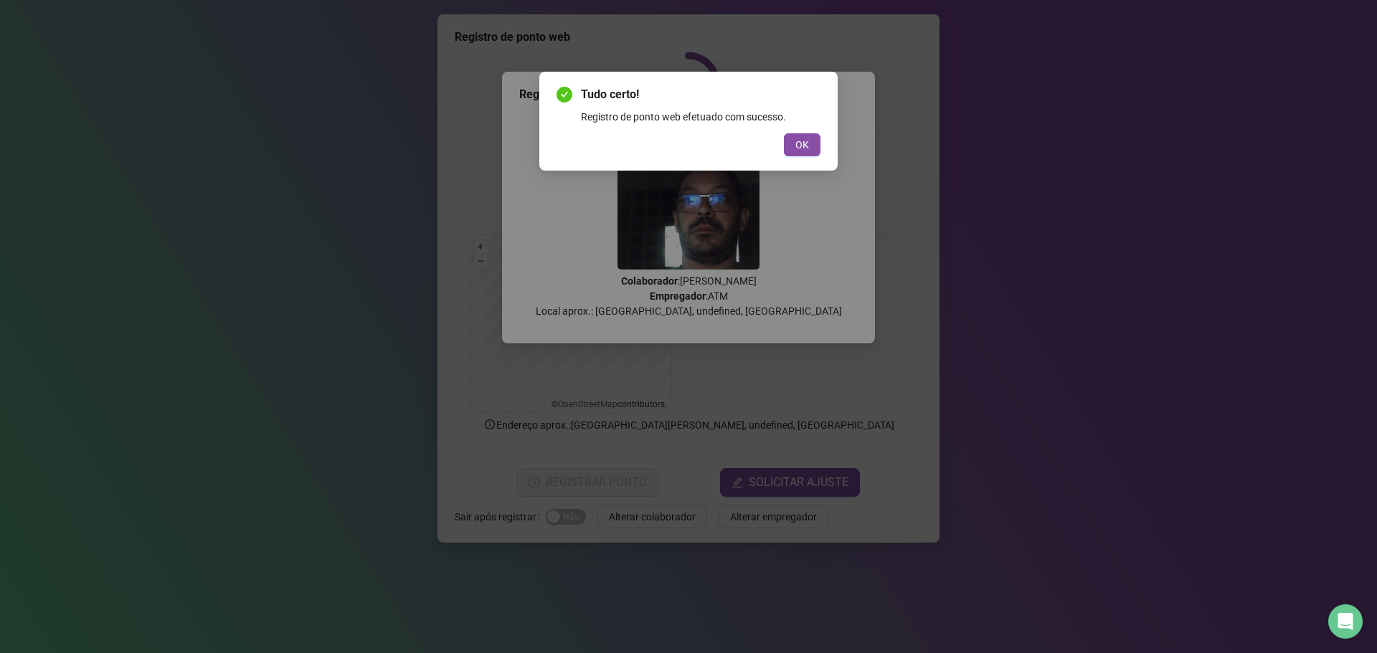 This screenshot has width=1377, height=653. What do you see at coordinates (802, 145) in the screenshot?
I see `span: OK` at bounding box center [802, 145].